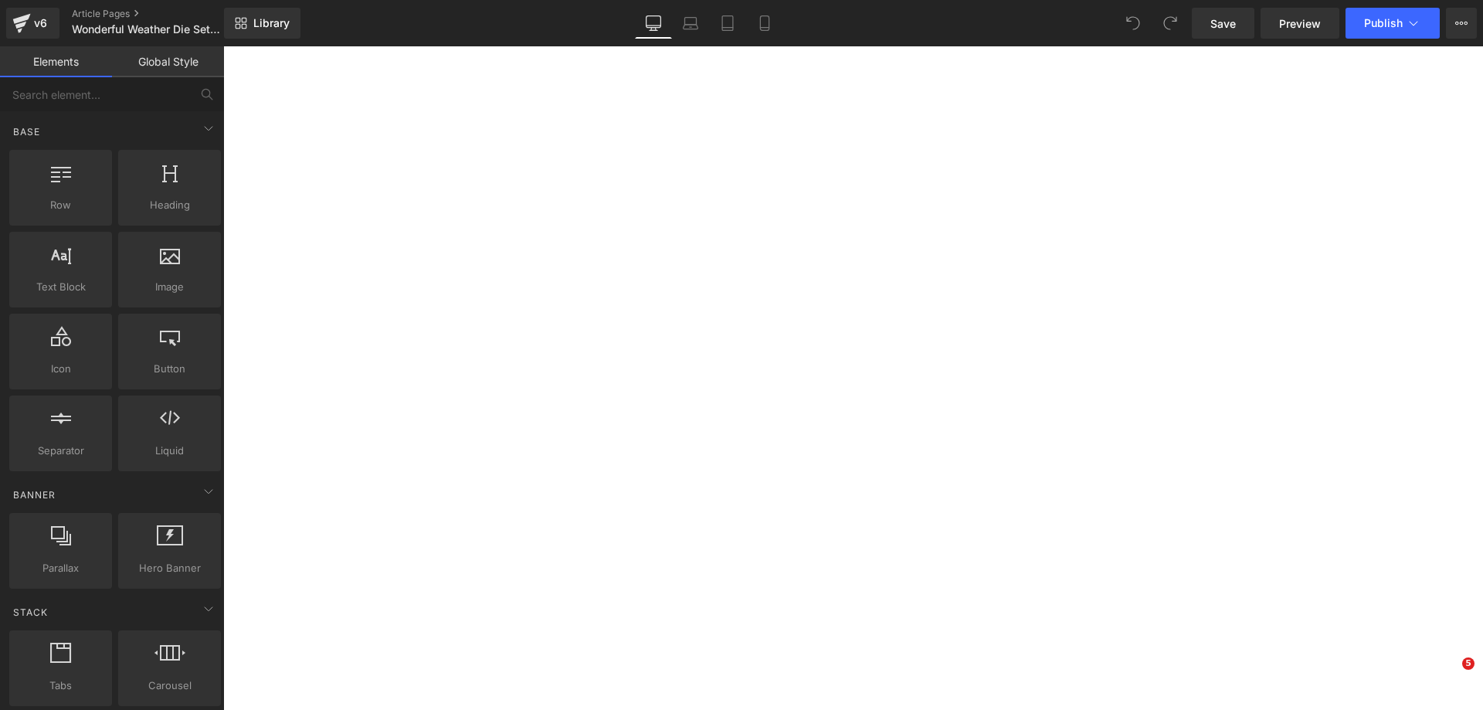 The width and height of the screenshot is (1483, 710). I want to click on button: Redo, so click(1170, 23).